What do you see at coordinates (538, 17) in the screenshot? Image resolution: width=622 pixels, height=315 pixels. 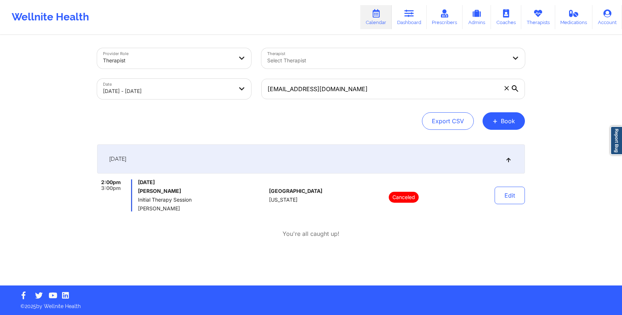 I see `a: Therapists` at bounding box center [538, 17].